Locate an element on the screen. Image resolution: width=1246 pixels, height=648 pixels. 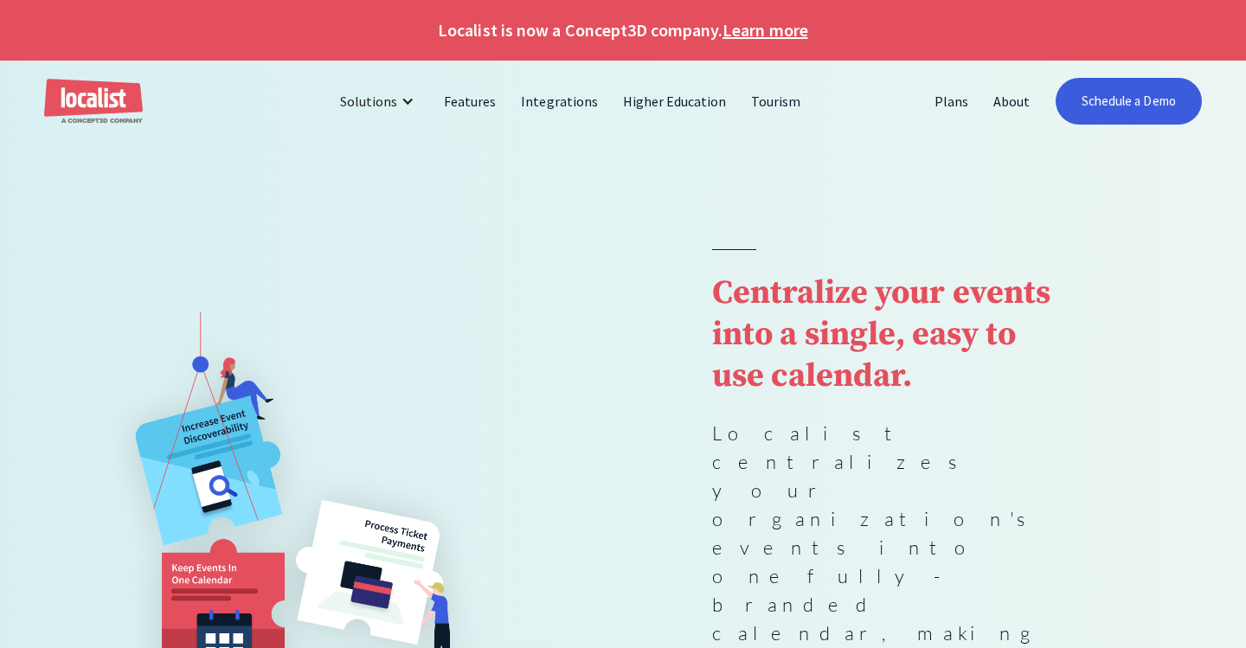
strong: Centralize your events into a single, easy to use calendar. is located at coordinates (881, 335).